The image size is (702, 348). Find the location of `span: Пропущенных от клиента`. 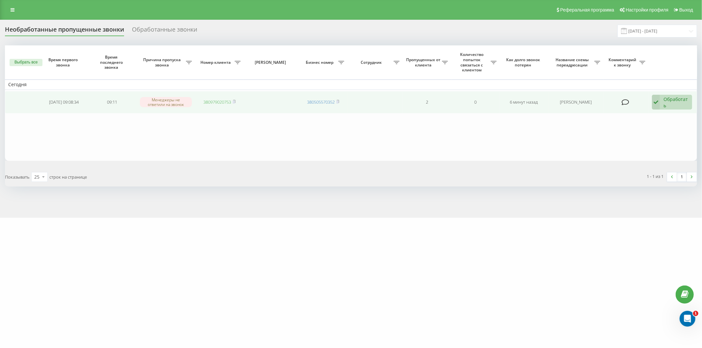

span: Пропущенных от клиента is located at coordinates (424, 62).